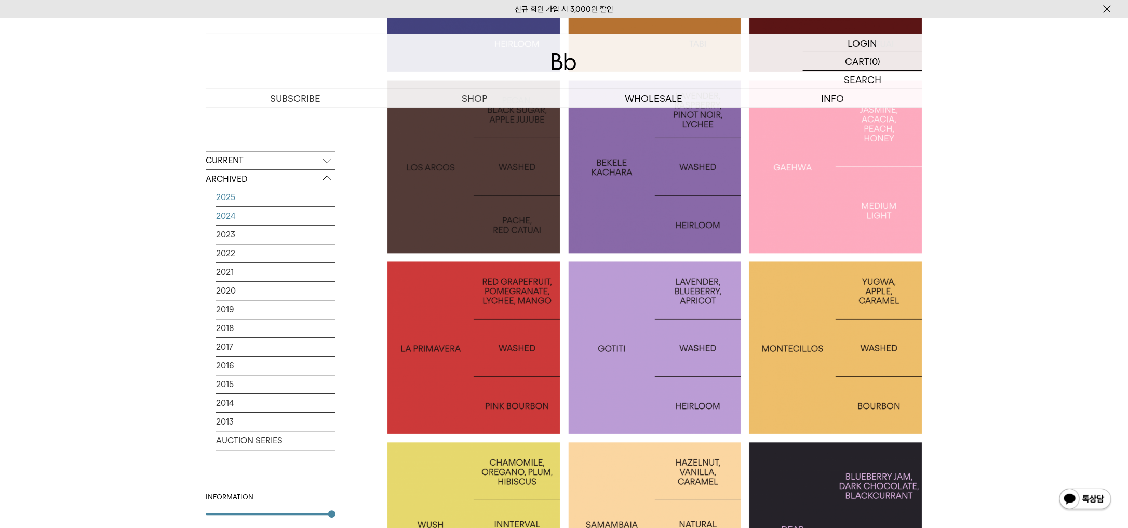 This screenshot has height=528, width=1128. I want to click on a: CART (0), so click(862, 61).